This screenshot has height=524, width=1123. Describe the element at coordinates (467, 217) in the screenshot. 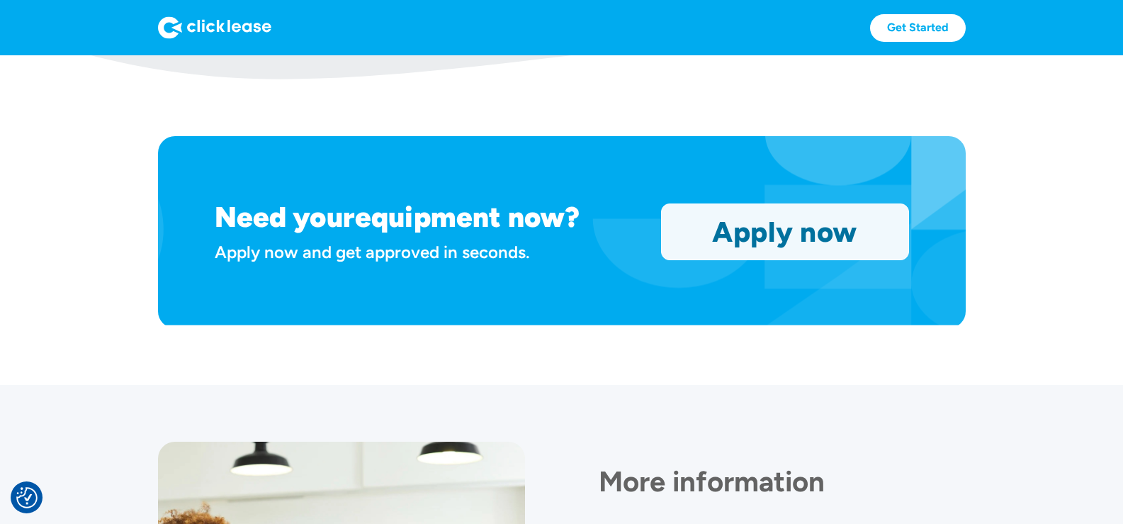

I see `h1: equipment now?` at that location.